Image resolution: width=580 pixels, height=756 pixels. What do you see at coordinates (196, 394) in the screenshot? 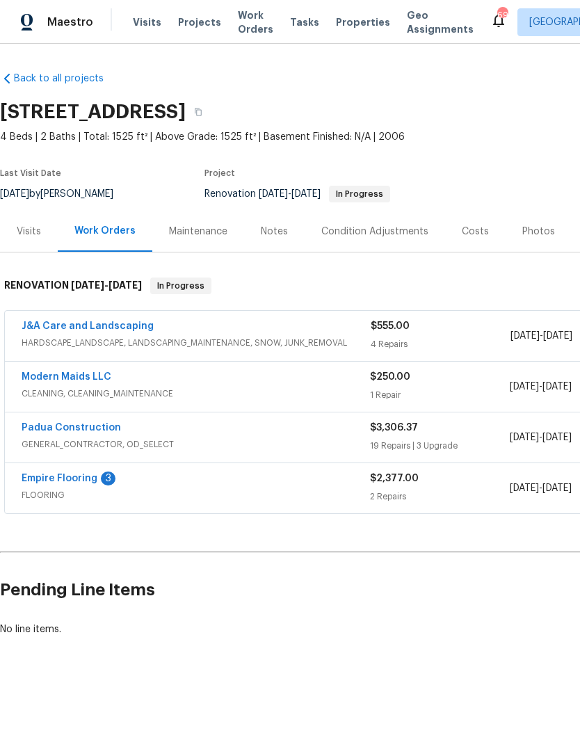
I see `span: CLEANING, CLEANING_MAINTENANCE` at bounding box center [196, 394].